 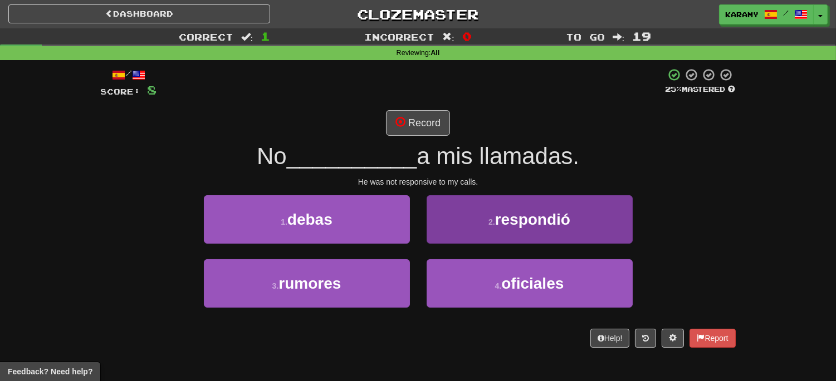 I want to click on span: Open feedback widget, so click(x=50, y=372).